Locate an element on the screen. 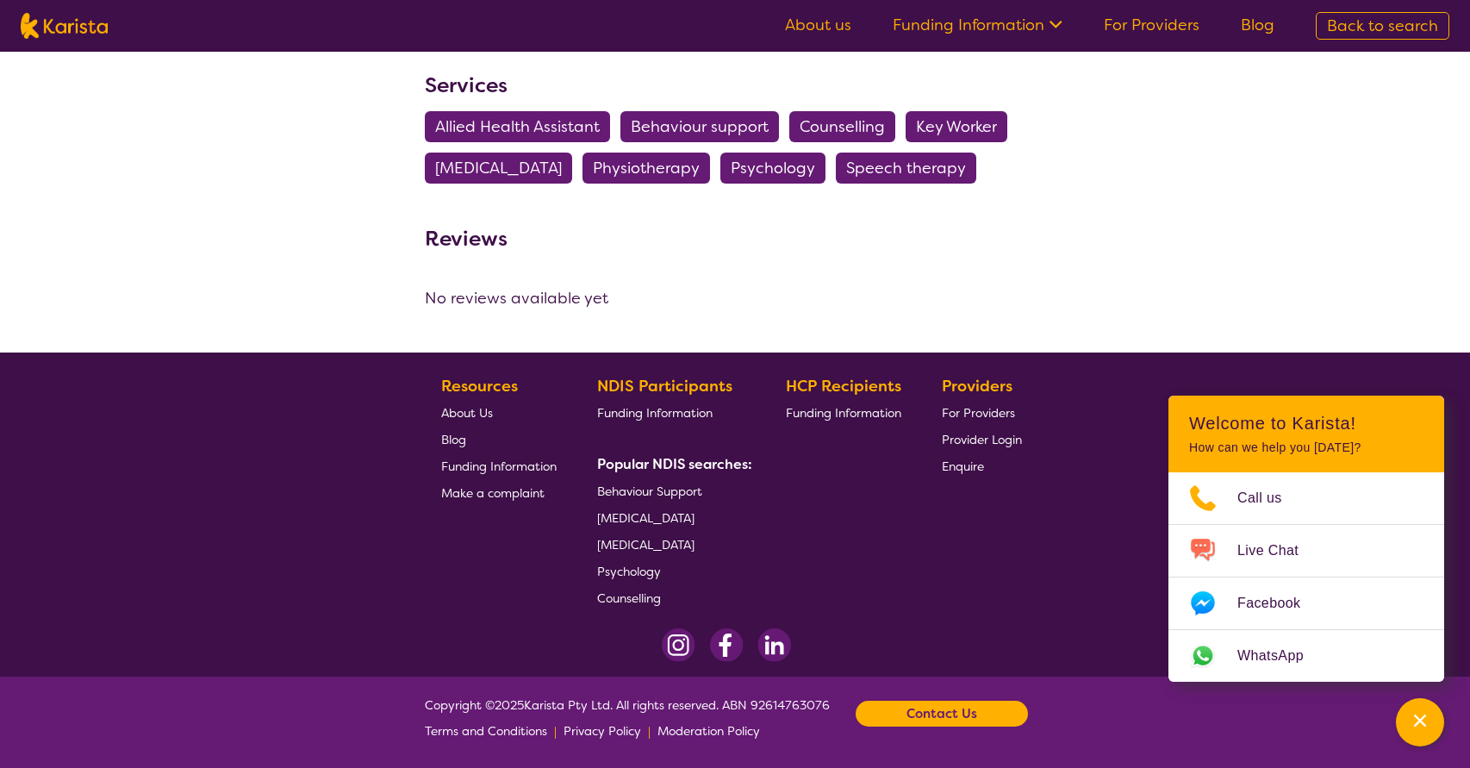 This screenshot has height=768, width=1470. a: Terms and Conditions is located at coordinates (486, 731).